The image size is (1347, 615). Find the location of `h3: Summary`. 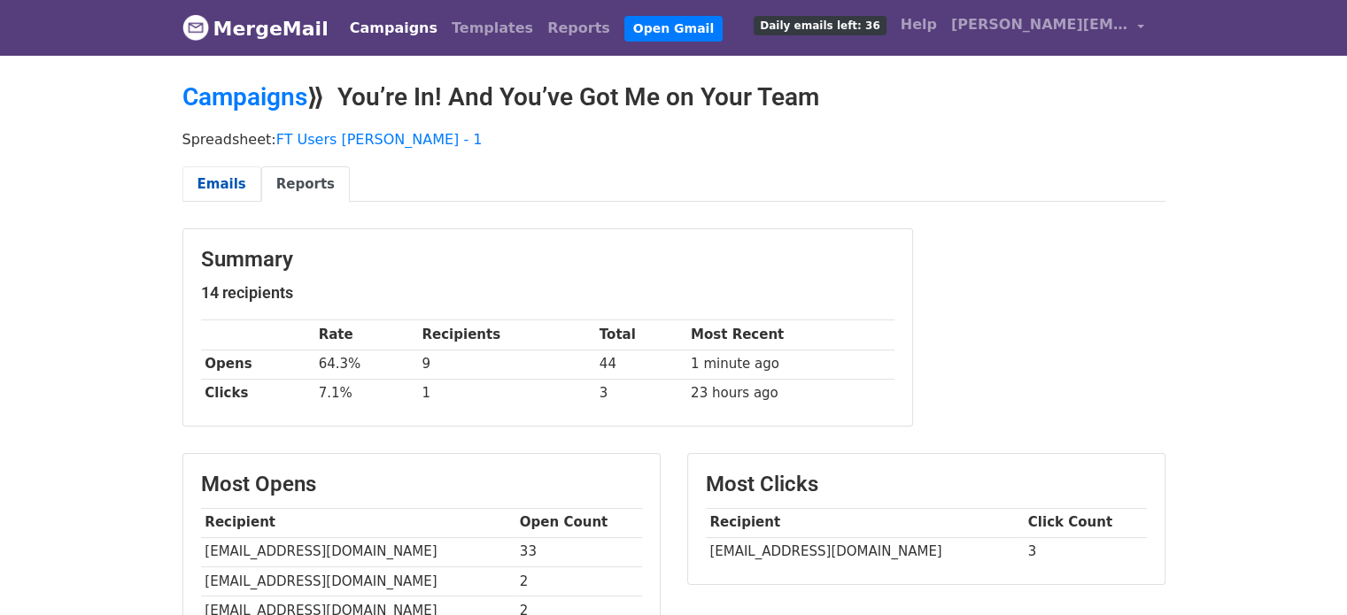

h3: Summary is located at coordinates (547, 259).